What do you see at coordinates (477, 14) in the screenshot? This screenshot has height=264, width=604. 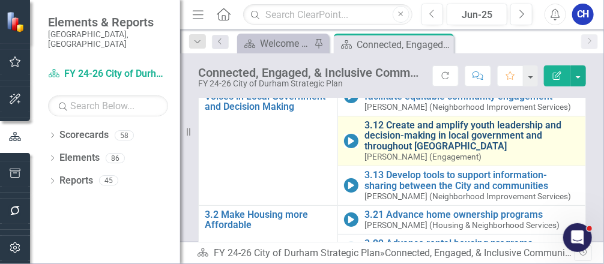 I see `button: Jun-25` at bounding box center [477, 14].